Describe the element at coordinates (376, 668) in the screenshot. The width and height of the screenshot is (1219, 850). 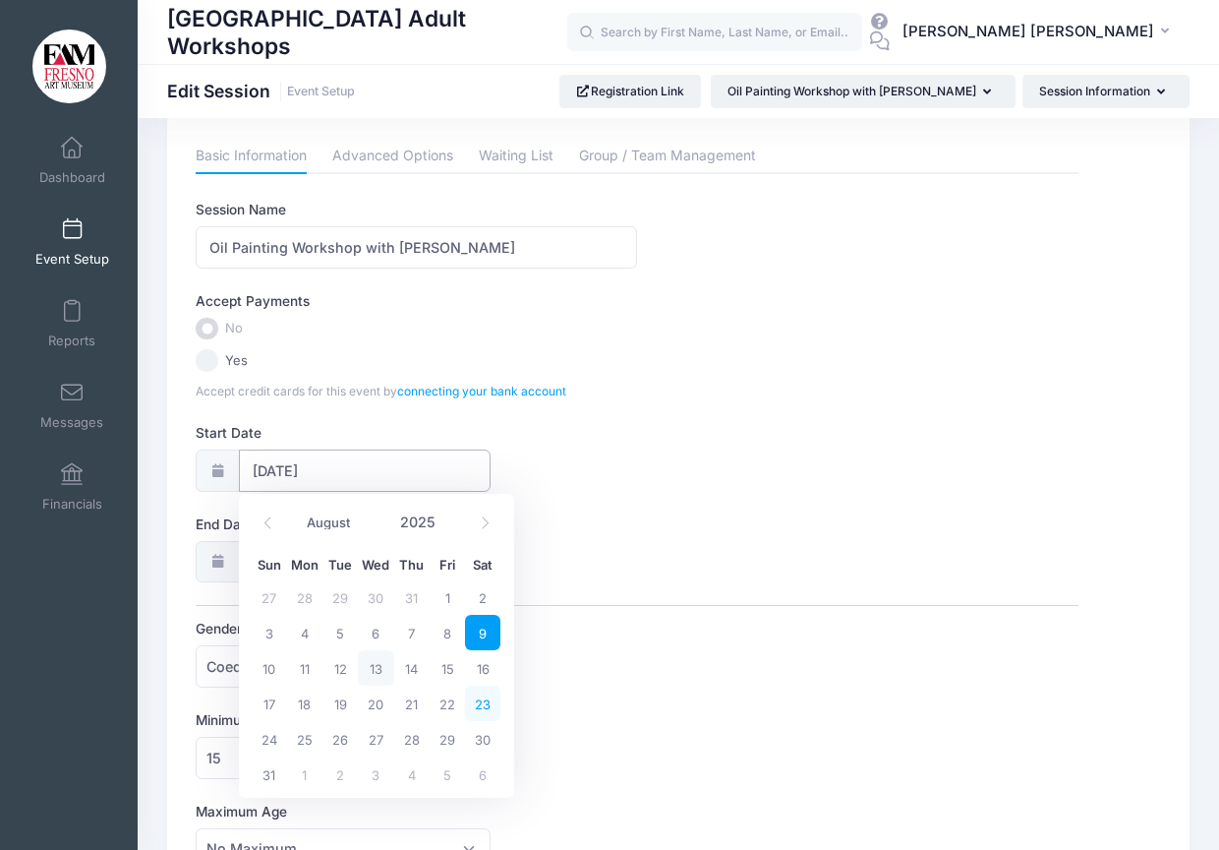
I see `span: August 13, 2025` at that location.